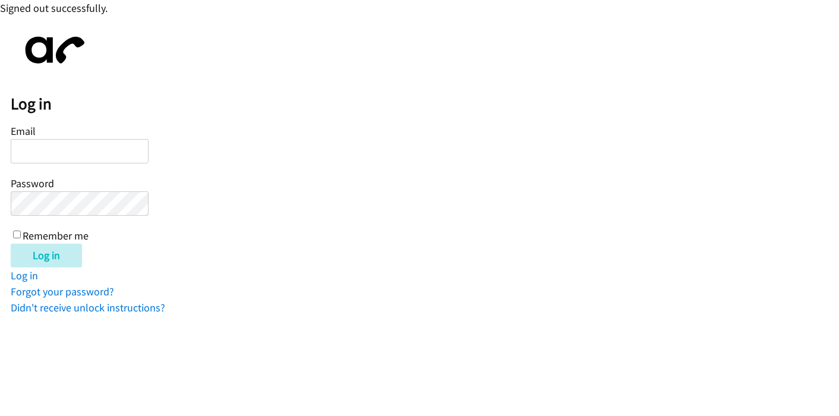 This screenshot has width=839, height=416. Describe the element at coordinates (32, 183) in the screenshot. I see `label: Password` at that location.